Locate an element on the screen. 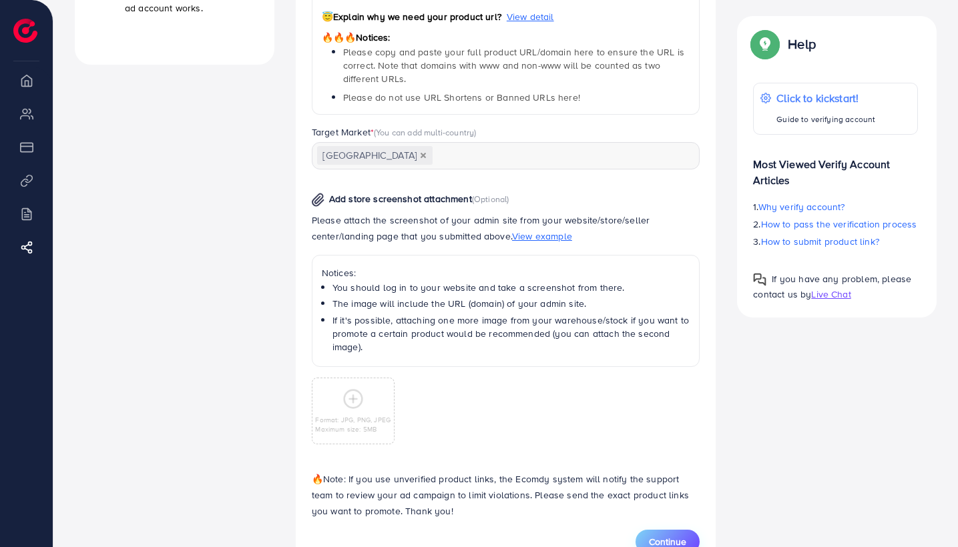  img: logo is located at coordinates (25, 31).